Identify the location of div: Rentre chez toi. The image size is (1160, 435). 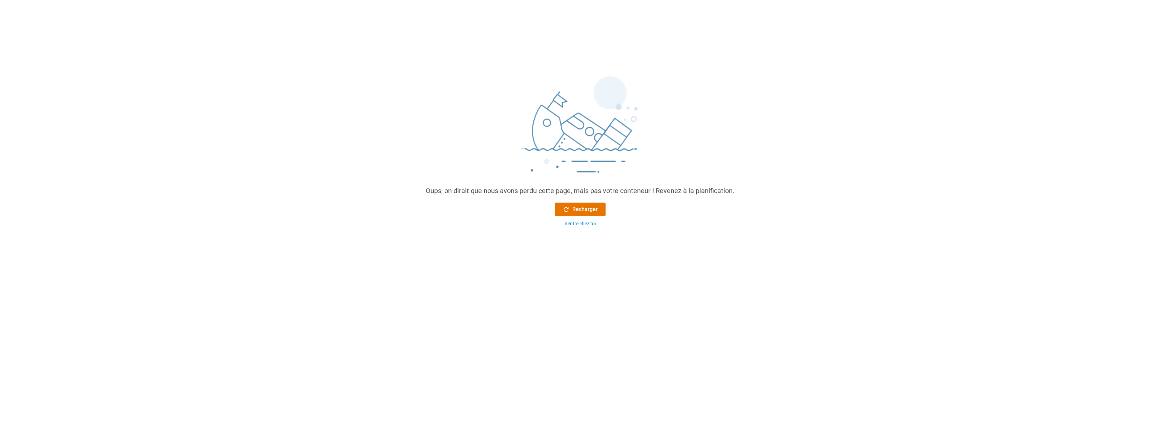
(580, 224).